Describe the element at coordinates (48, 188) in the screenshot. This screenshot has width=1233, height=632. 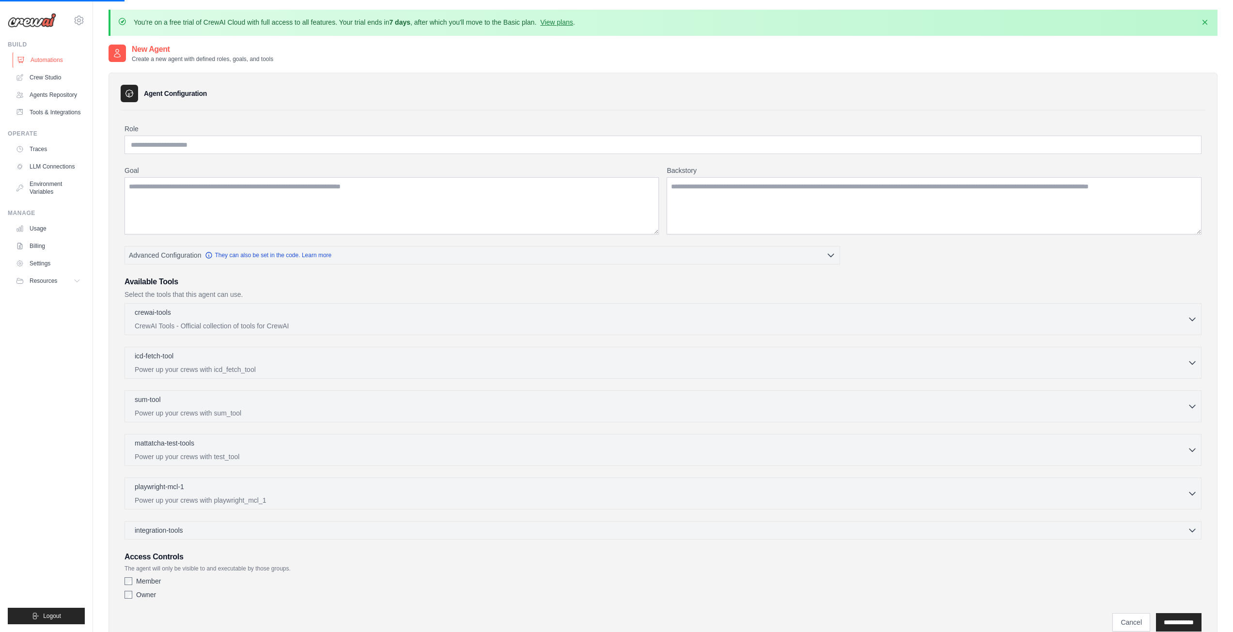
I see `a: Environment Variables` at that location.